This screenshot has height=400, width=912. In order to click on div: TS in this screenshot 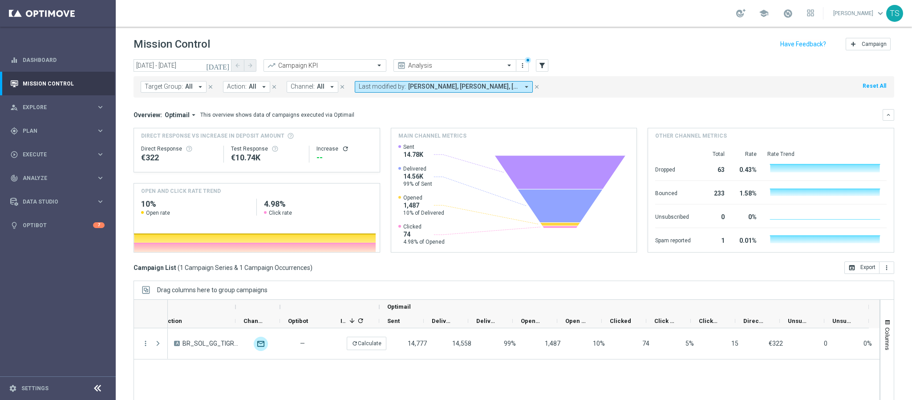, I will do `click(895, 13)`.